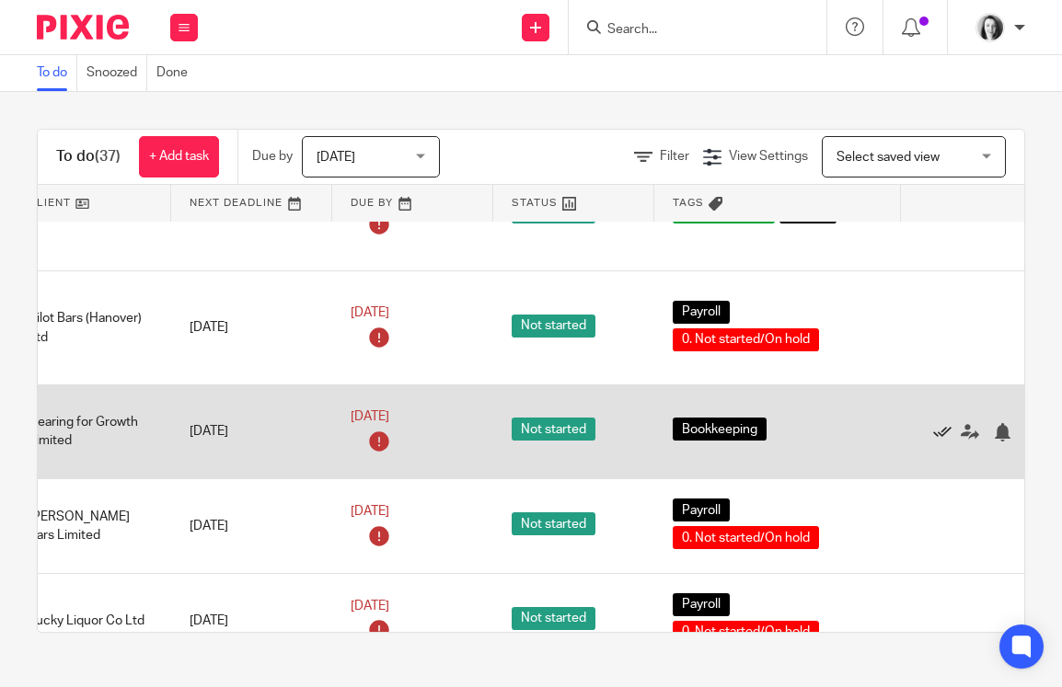 This screenshot has height=687, width=1062. I want to click on span: Filter, so click(674, 156).